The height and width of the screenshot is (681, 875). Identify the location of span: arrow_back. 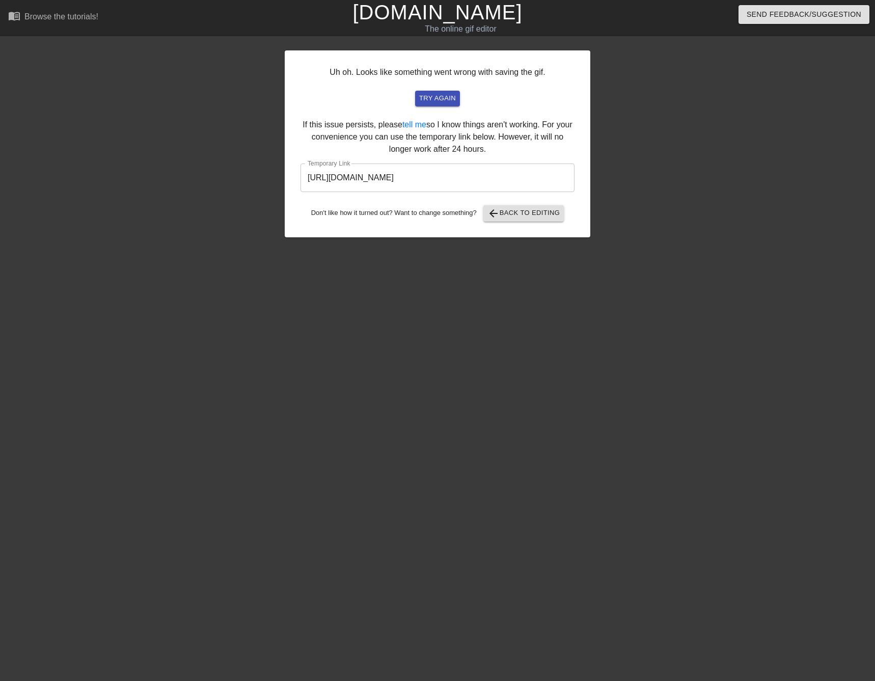
(493, 213).